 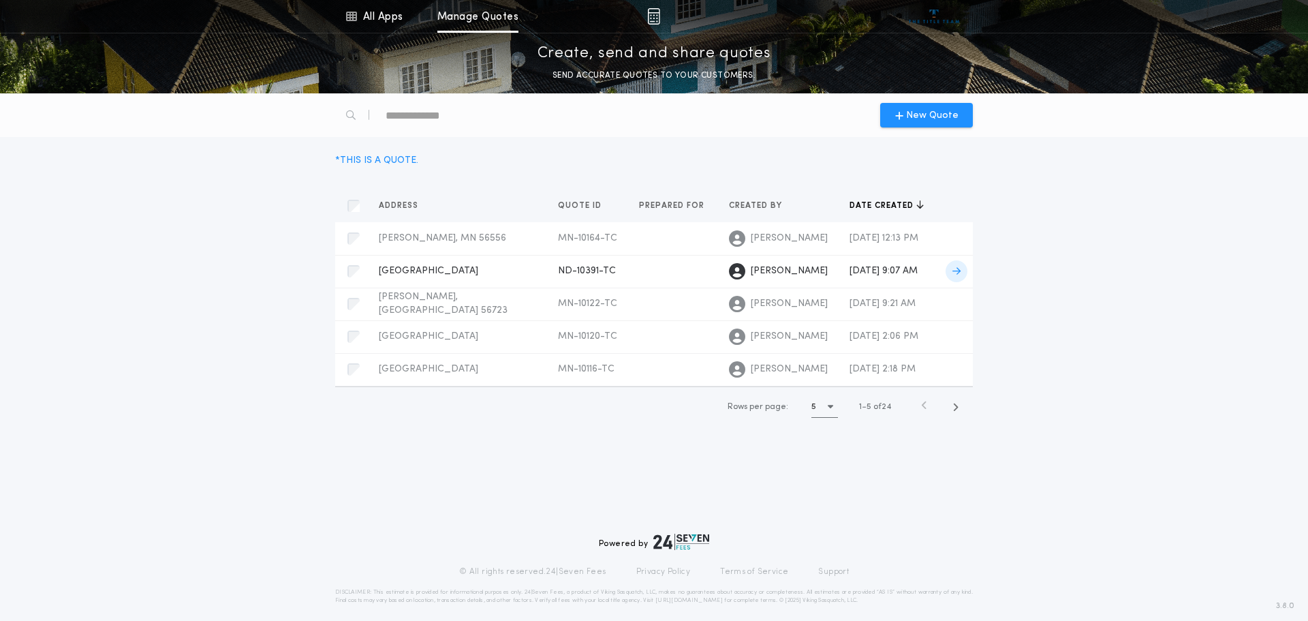 I want to click on h1: 5, so click(x=814, y=407).